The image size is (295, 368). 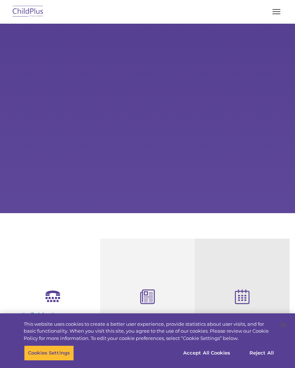 What do you see at coordinates (242, 317) in the screenshot?
I see `h4: Free Regional Meetings` at bounding box center [242, 317].